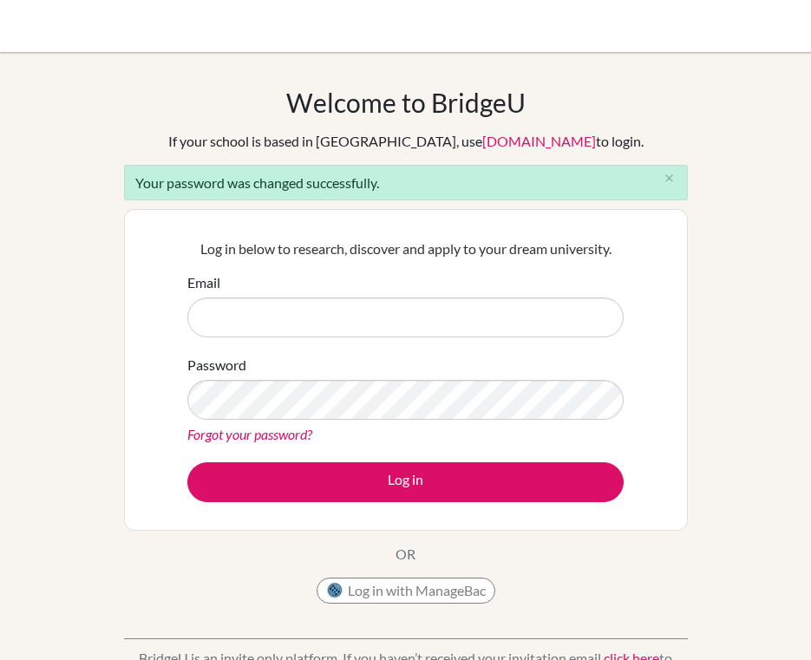 The height and width of the screenshot is (660, 811). Describe the element at coordinates (668, 178) in the screenshot. I see `i: close` at that location.